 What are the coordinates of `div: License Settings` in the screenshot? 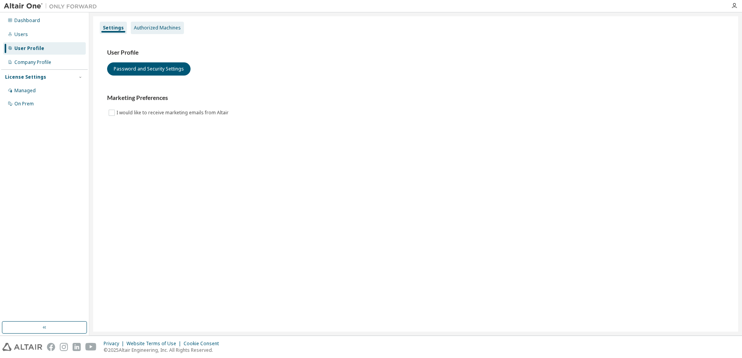 It's located at (26, 77).